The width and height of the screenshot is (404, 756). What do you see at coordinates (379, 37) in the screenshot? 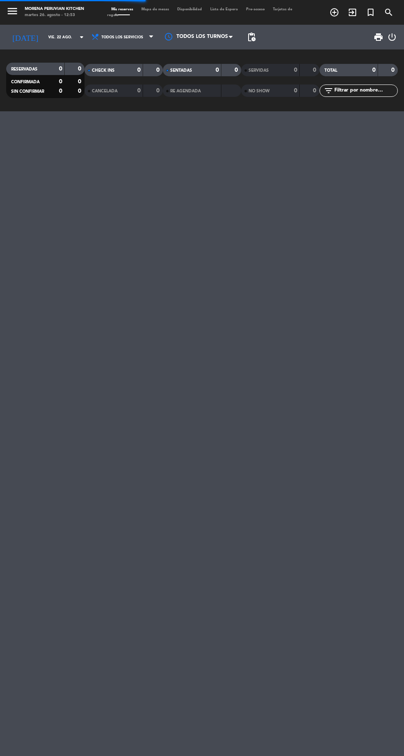
I see `span: print` at bounding box center [379, 37].